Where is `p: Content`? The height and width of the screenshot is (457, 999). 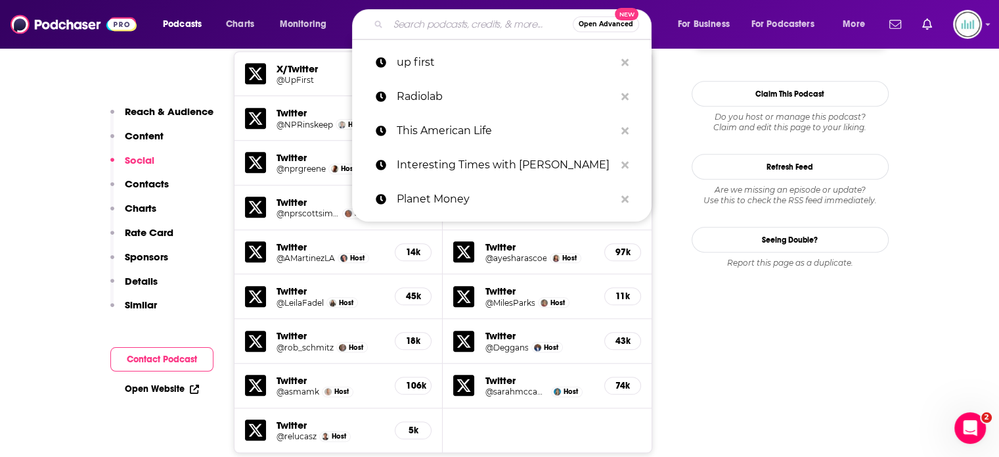 p: Content is located at coordinates (144, 135).